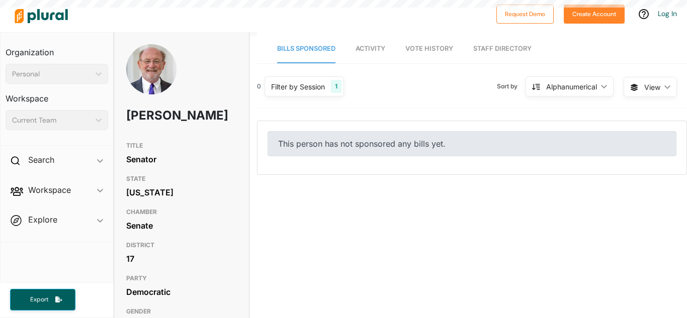 The height and width of the screenshot is (318, 687). Describe the element at coordinates (525, 14) in the screenshot. I see `button: Request Demo` at that location.